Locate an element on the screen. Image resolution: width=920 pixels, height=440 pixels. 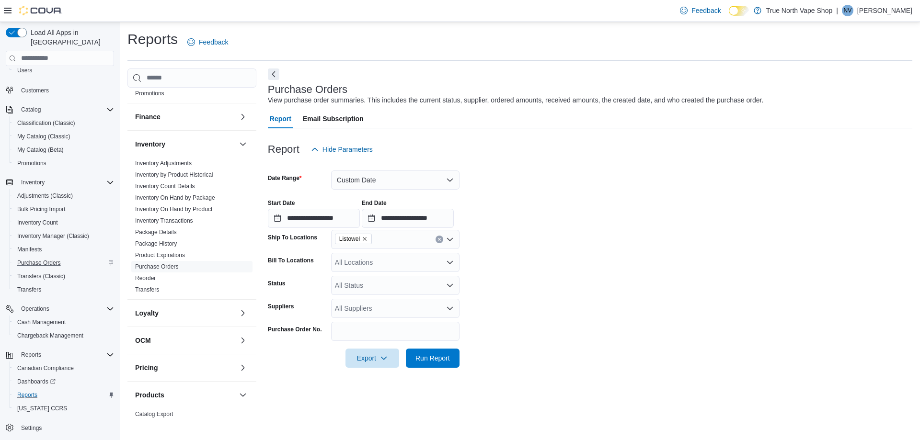
button: Users is located at coordinates (64, 70).